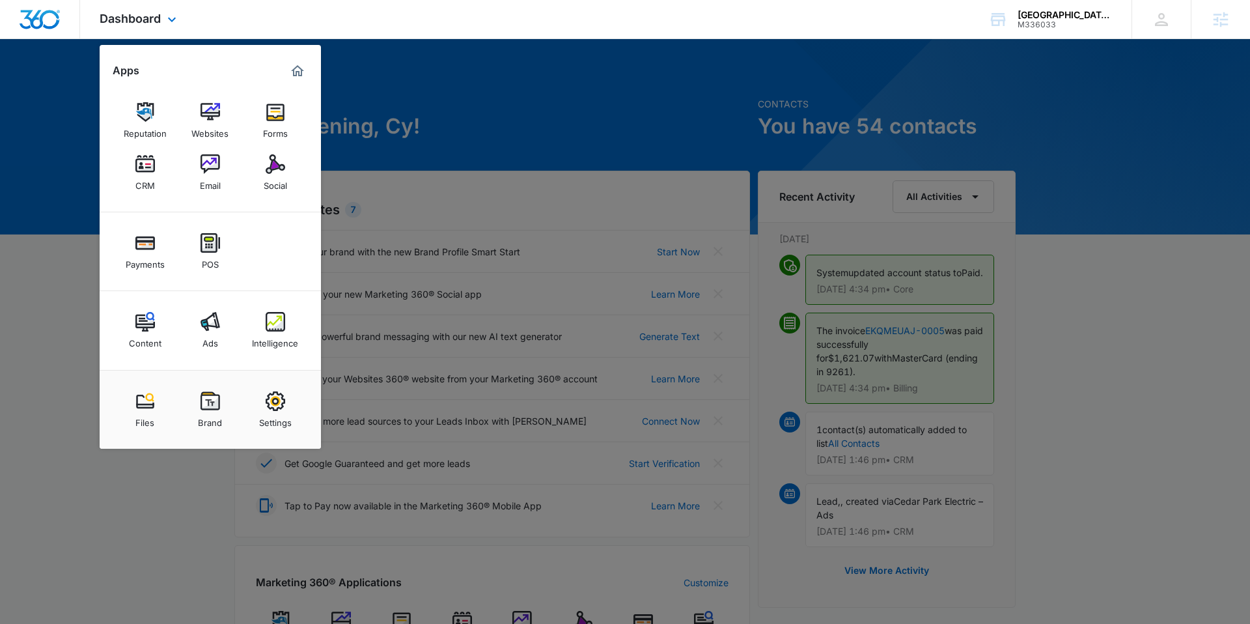  What do you see at coordinates (275, 330) in the screenshot?
I see `a: Intelligence` at bounding box center [275, 330].